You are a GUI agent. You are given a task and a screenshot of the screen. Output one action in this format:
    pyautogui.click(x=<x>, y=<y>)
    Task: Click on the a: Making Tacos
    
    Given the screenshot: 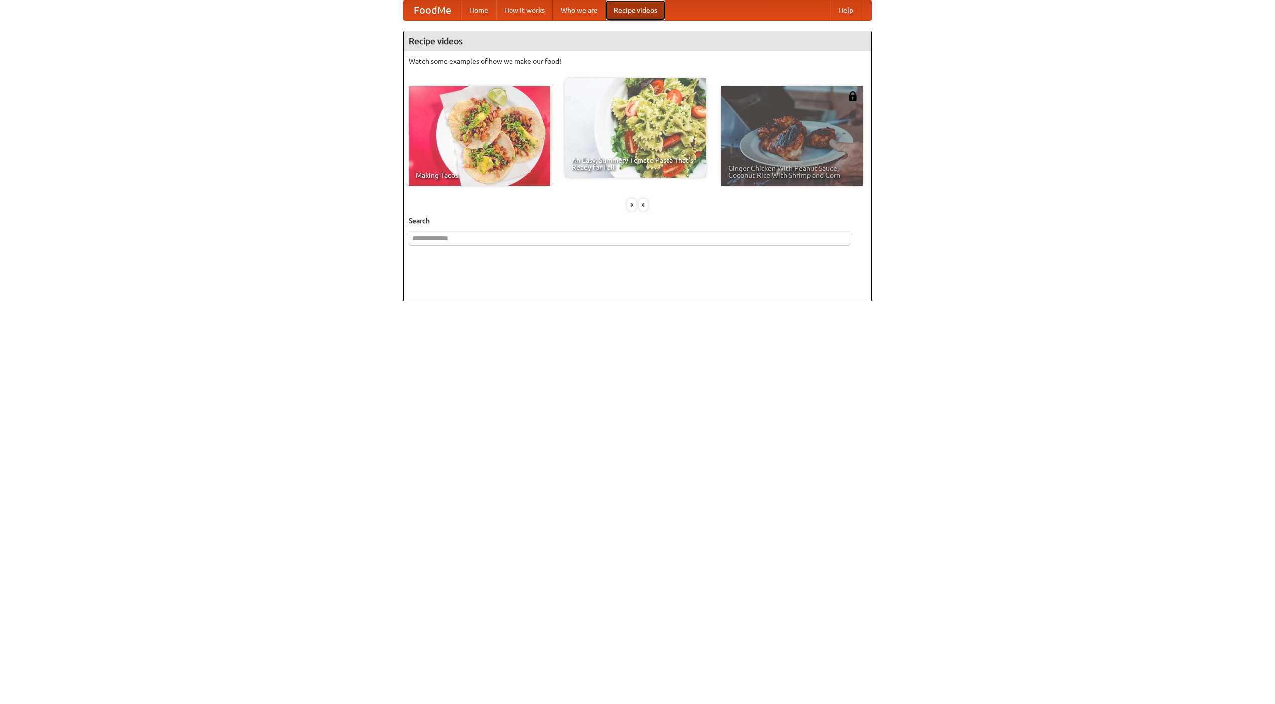 What is the action you would take?
    pyautogui.click(x=479, y=136)
    